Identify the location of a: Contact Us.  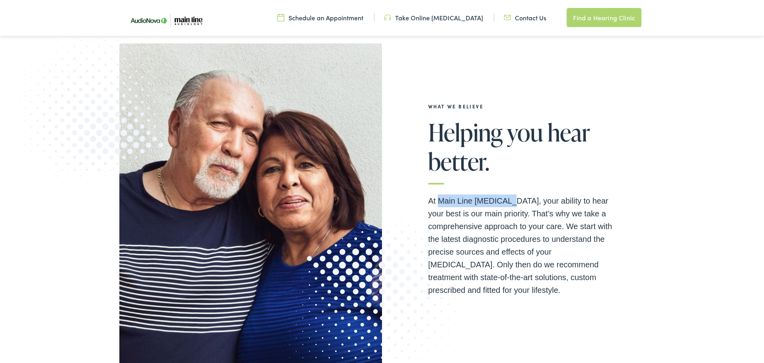
(525, 18).